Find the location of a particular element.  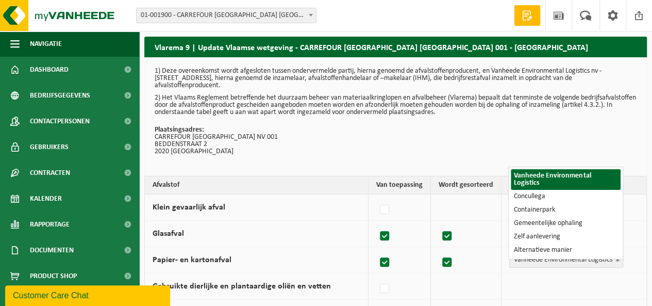

li: Containerpark is located at coordinates (565, 210).